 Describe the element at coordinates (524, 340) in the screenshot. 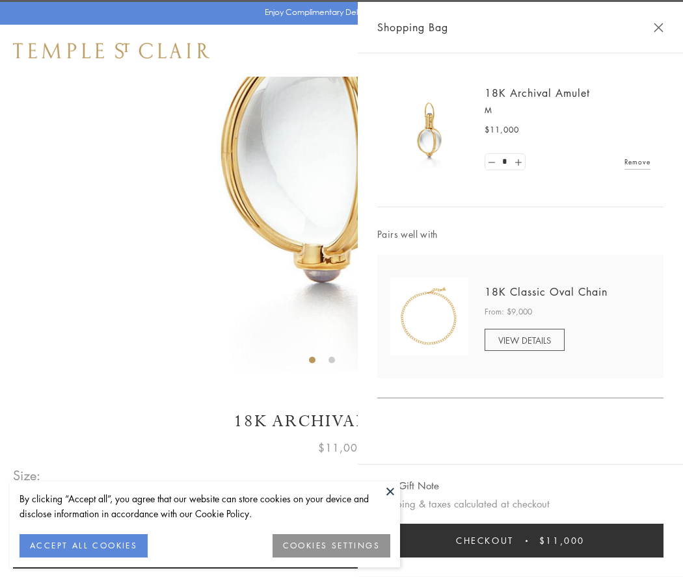

I see `span: VIEW DETAILS` at that location.